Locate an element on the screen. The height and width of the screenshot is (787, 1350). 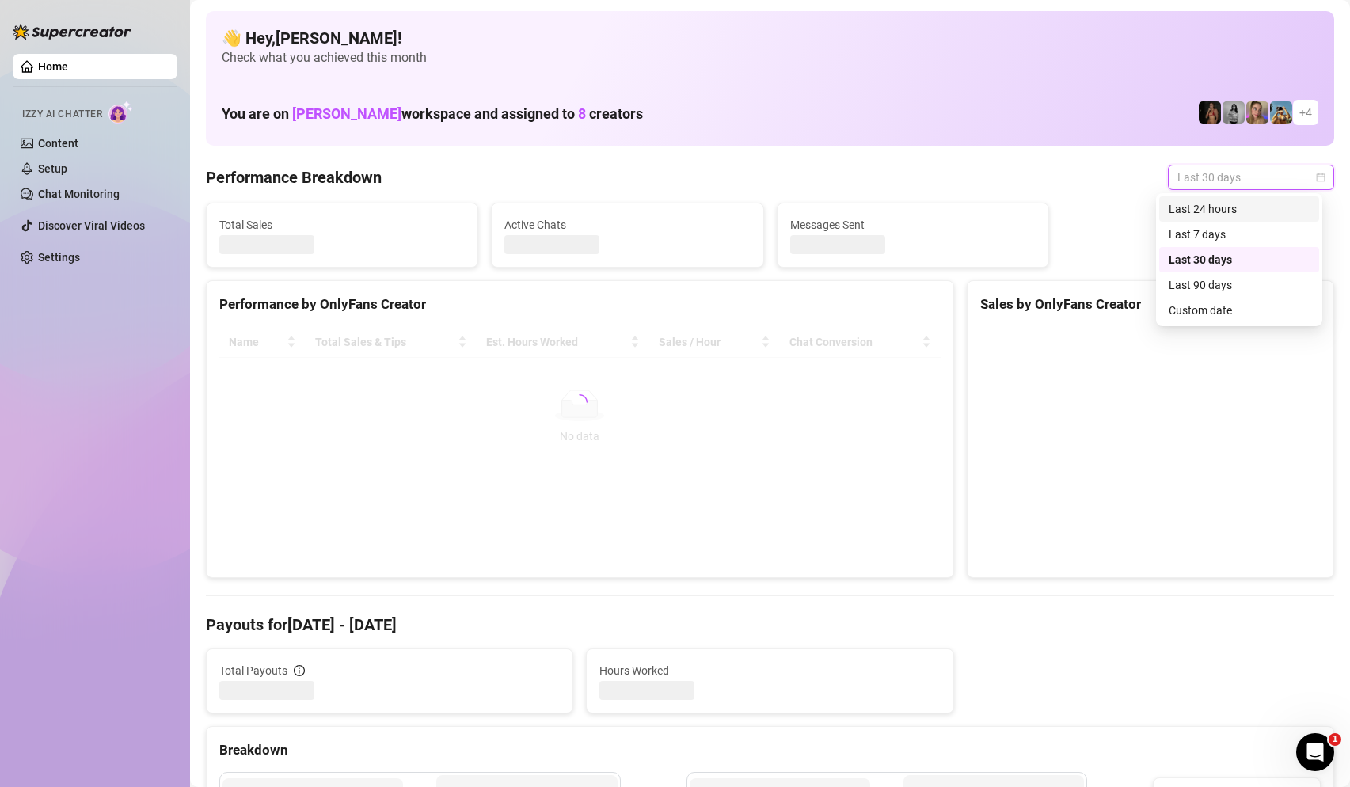
div: Last 24 hours is located at coordinates (1239, 209).